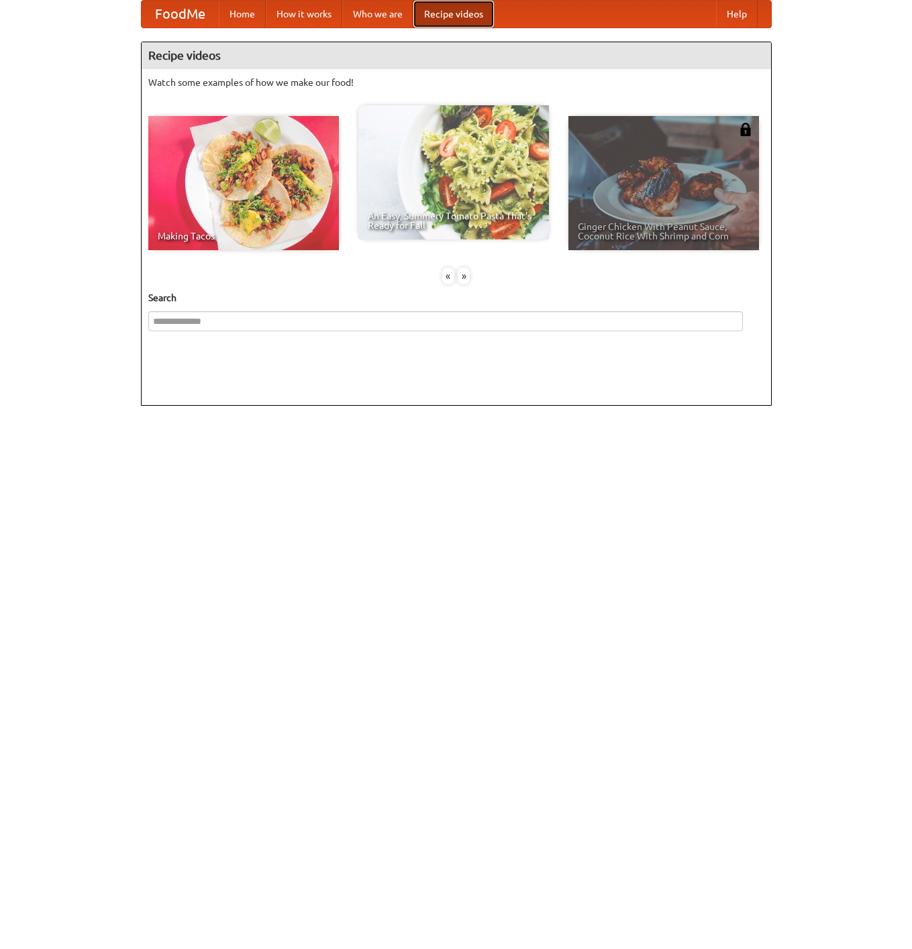  Describe the element at coordinates (456, 298) in the screenshot. I see `h5: Search` at that location.